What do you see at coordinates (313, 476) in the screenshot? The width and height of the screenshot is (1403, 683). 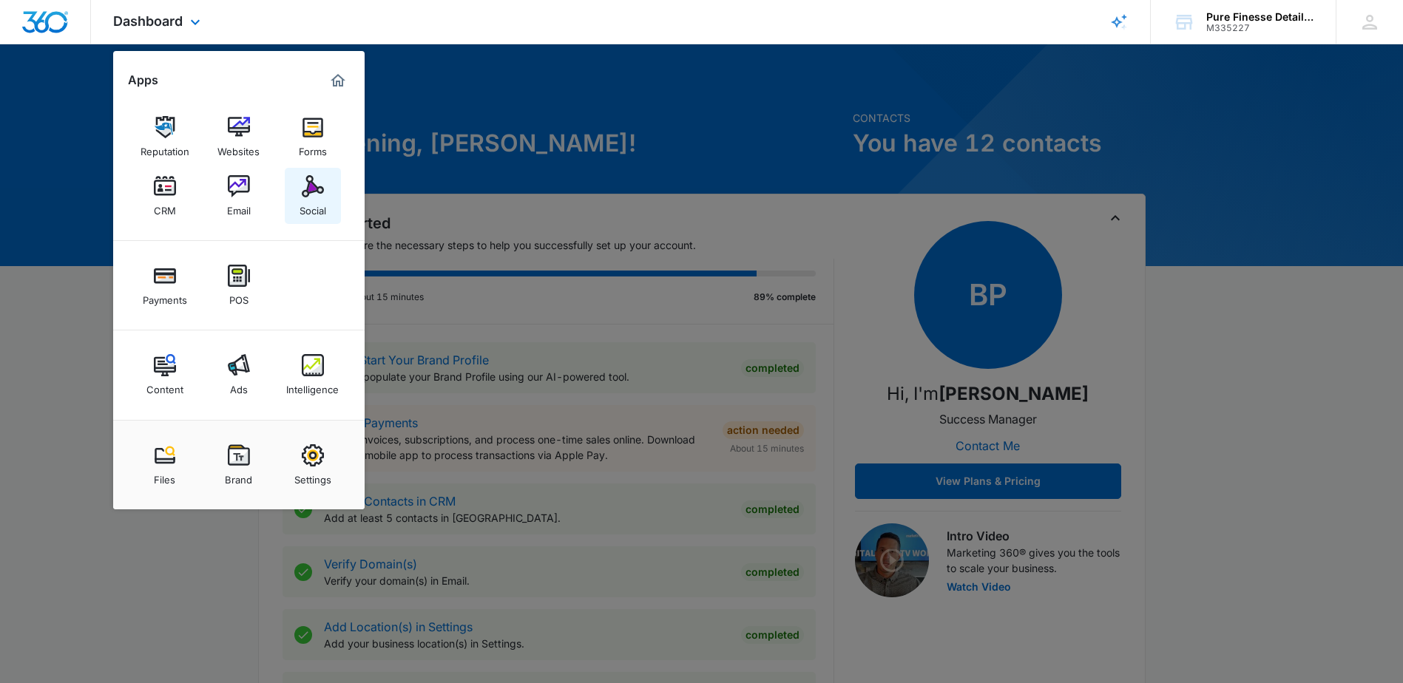 I see `div: Settings` at bounding box center [313, 476].